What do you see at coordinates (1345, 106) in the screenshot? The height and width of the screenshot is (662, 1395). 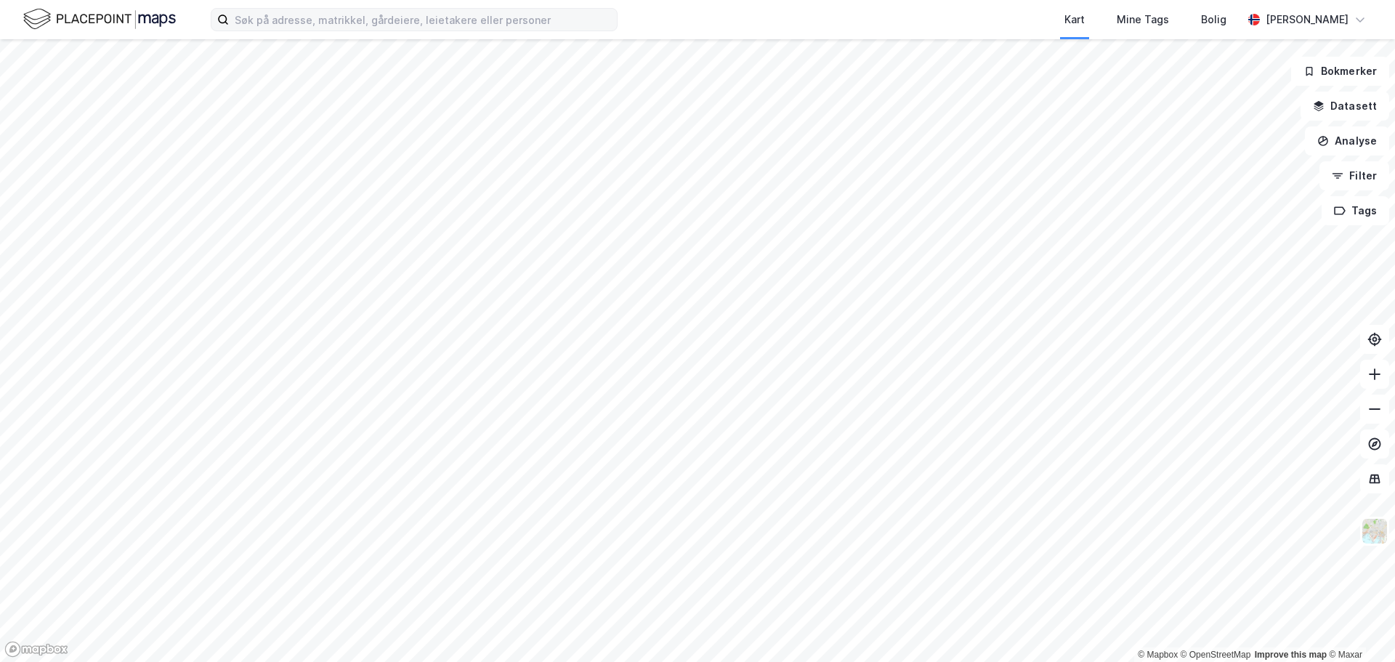 I see `button: Datasett` at bounding box center [1345, 106].